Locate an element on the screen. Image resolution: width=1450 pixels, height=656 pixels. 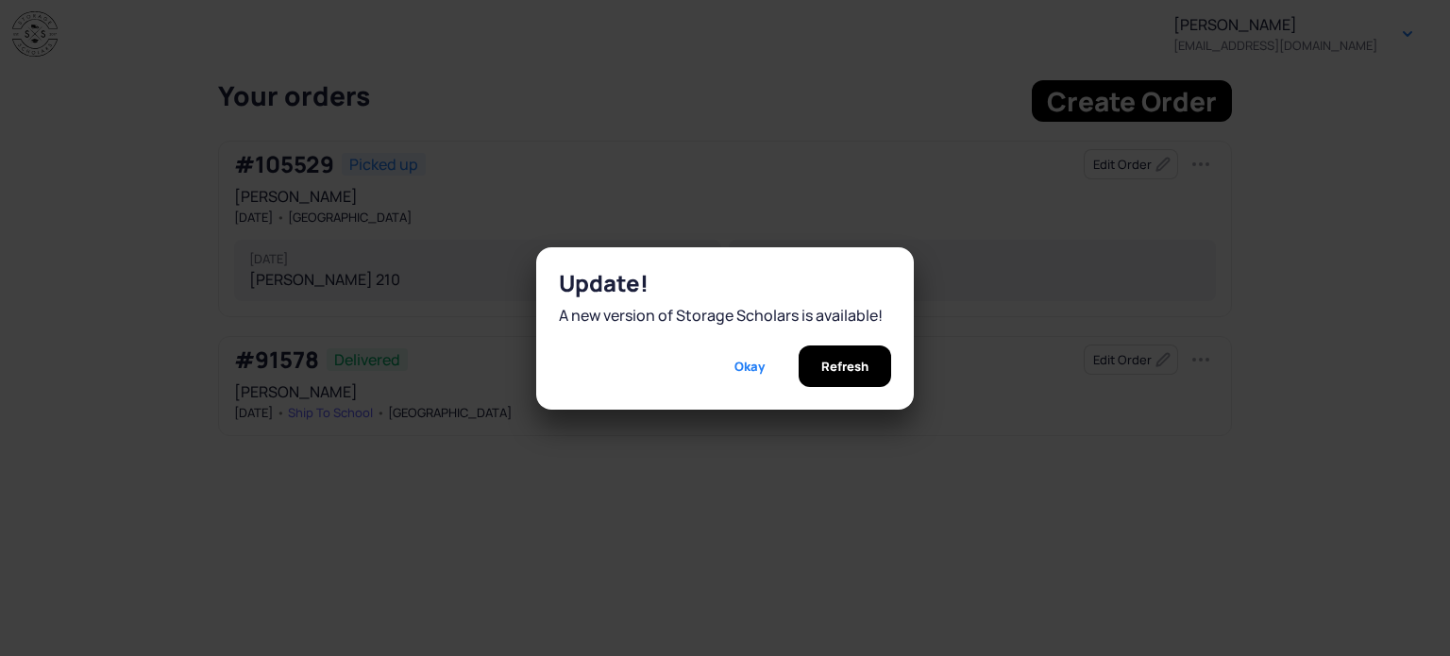
span: Okay is located at coordinates (749, 366).